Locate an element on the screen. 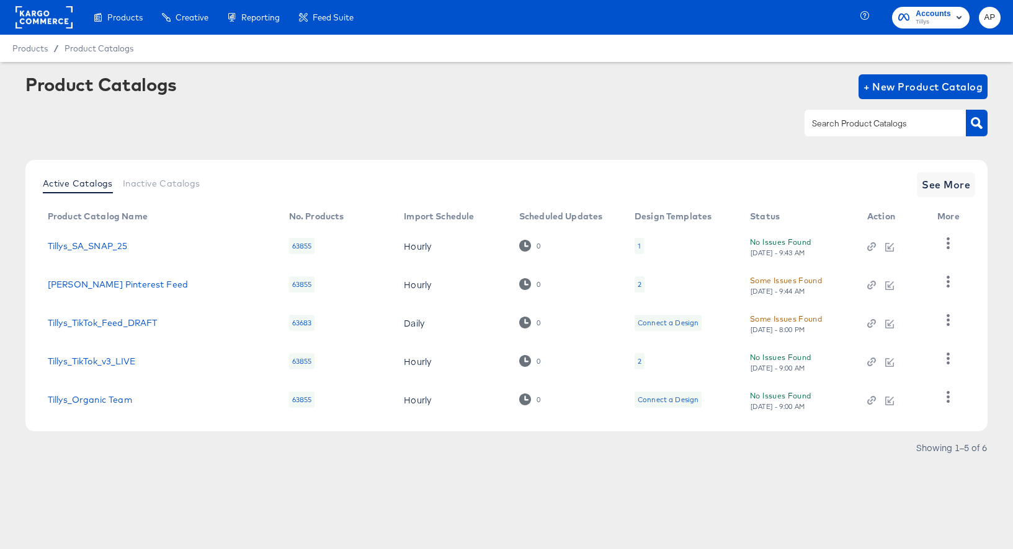 This screenshot has width=1013, height=549. td: Daily is located at coordinates (451, 323).